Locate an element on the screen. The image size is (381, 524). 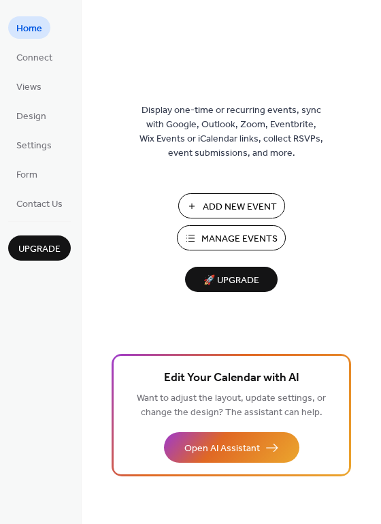
button: Add New Event is located at coordinates (231, 206).